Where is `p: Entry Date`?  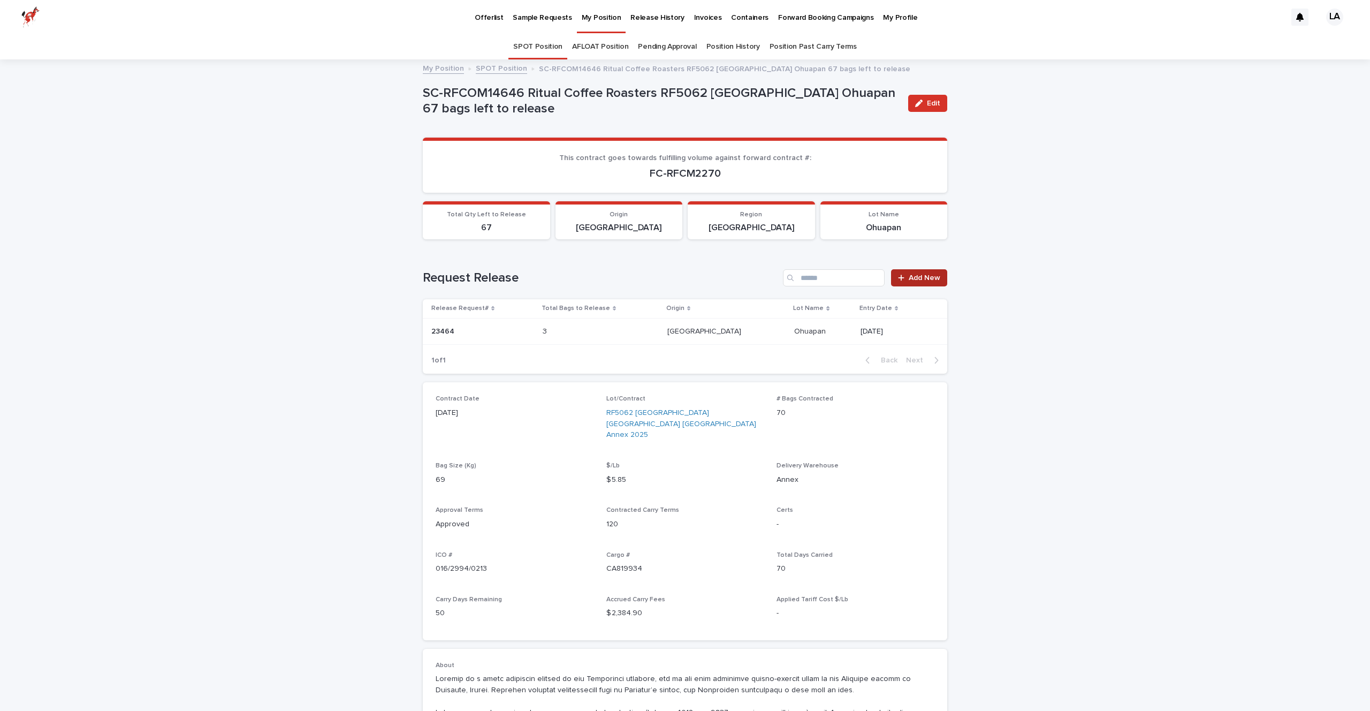 p: Entry Date is located at coordinates (875, 308).